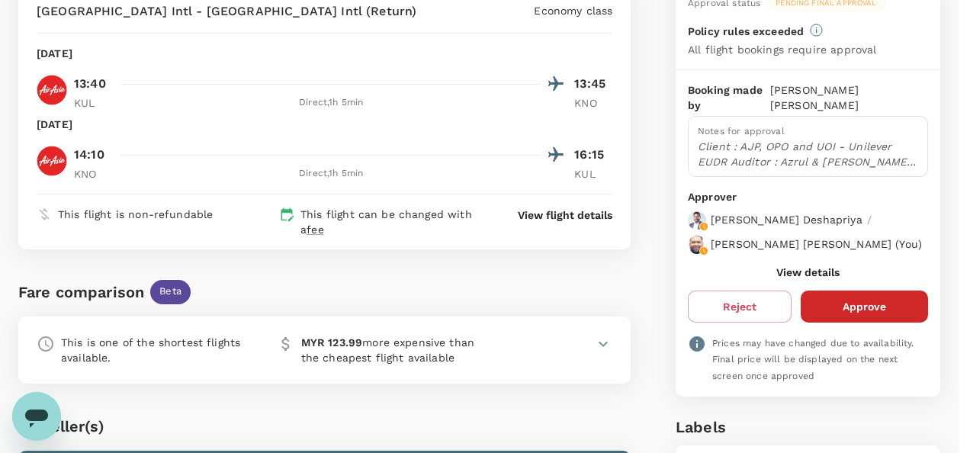 The height and width of the screenshot is (453, 970). What do you see at coordinates (90, 84) in the screenshot?
I see `p: 13:40` at bounding box center [90, 84].